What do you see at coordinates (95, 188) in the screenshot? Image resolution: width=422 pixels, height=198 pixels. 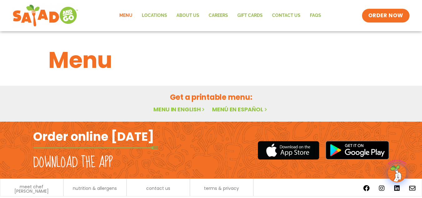 I see `span: nutrition & allergens` at bounding box center [95, 188].